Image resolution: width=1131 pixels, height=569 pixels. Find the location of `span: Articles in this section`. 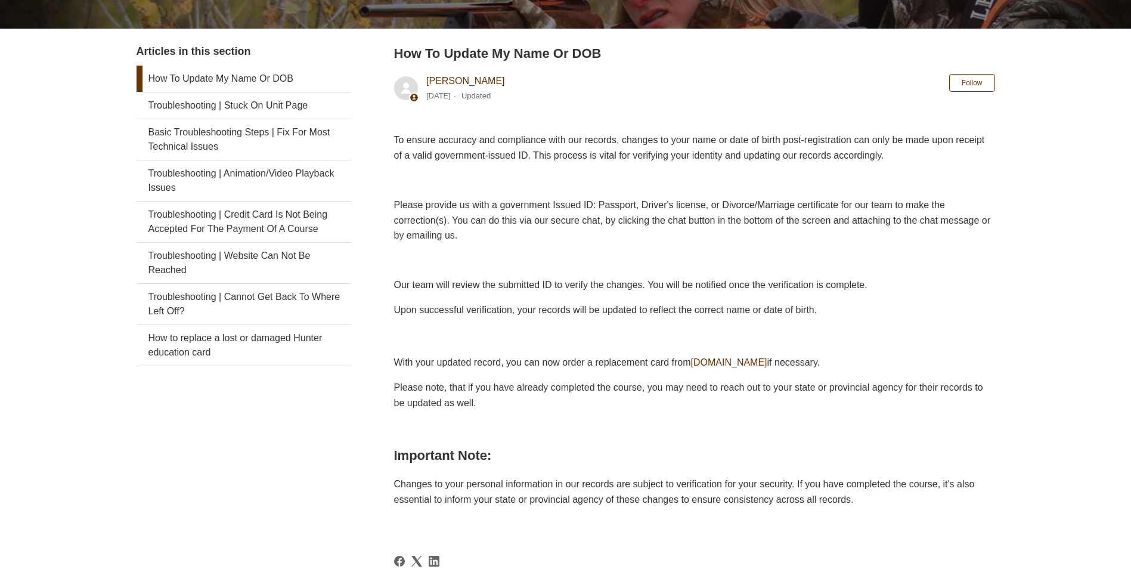

span: Articles in this section is located at coordinates (194, 51).